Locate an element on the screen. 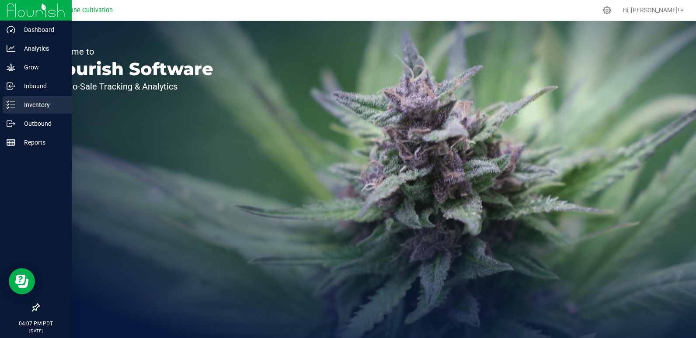 The image size is (696, 338). p: Flourish Software is located at coordinates (130, 69).